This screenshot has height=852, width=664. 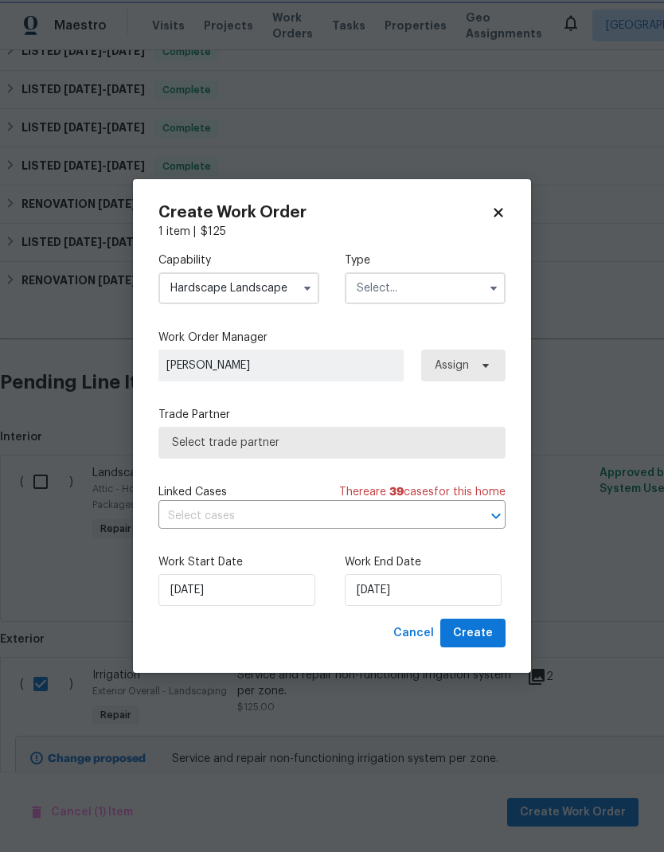 What do you see at coordinates (422, 492) in the screenshot?
I see `span: There are case s for this home` at bounding box center [422, 492].